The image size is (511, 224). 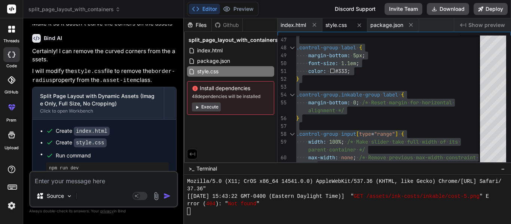 I want to click on button: Download, so click(x=448, y=9).